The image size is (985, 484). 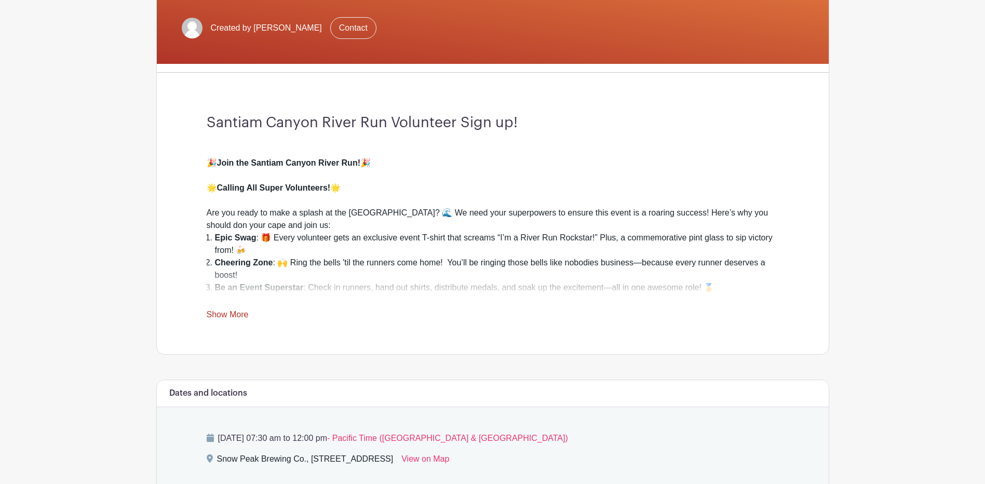 What do you see at coordinates (497, 244) in the screenshot?
I see `li: : 🎁 Every volunteer gets an exclusive event T-shirt that screams “I’m a River Run Rockstar!” Plus...` at bounding box center [497, 244].